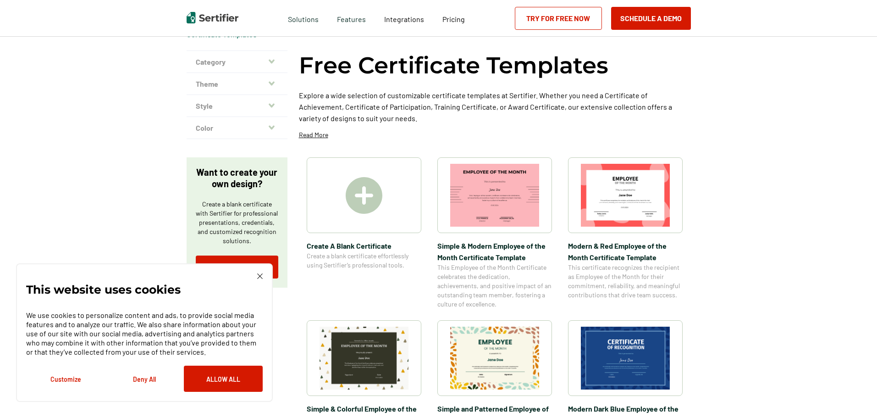  What do you see at coordinates (453, 18) in the screenshot?
I see `a: Pricing` at bounding box center [453, 18].